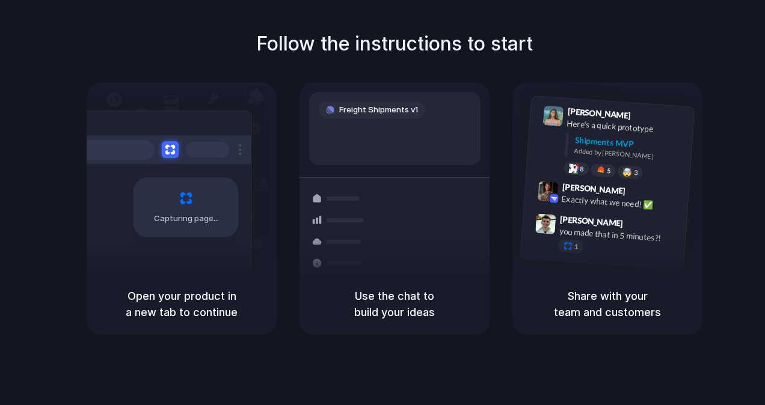 The width and height of the screenshot is (765, 405). I want to click on span: Capturing page, so click(187, 219).